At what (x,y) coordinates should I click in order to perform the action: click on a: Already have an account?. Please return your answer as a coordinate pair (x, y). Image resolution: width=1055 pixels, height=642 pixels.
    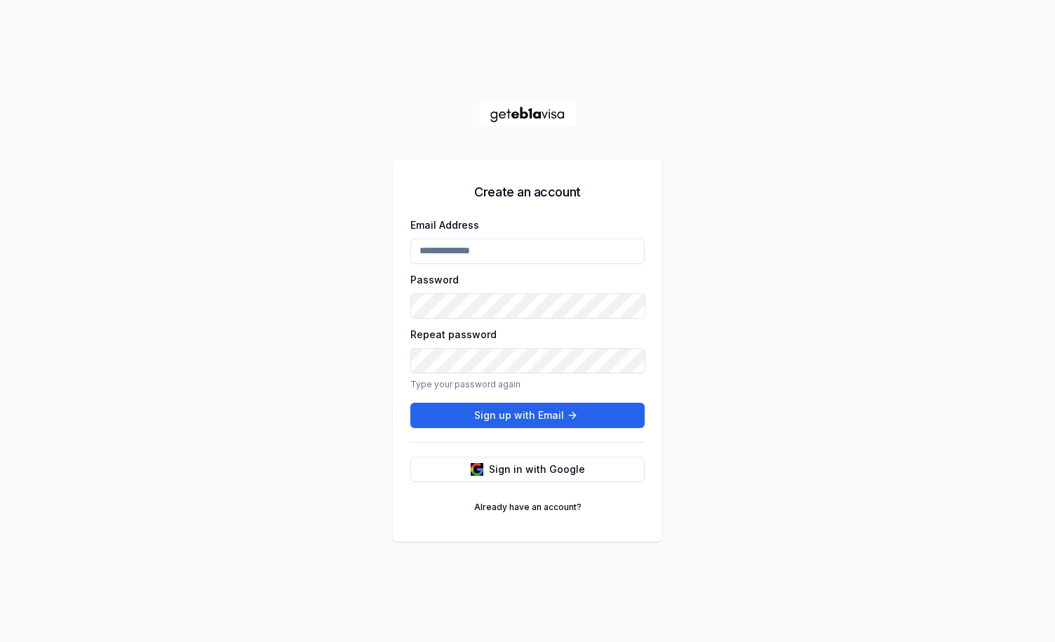
    Looking at the image, I should click on (528, 507).